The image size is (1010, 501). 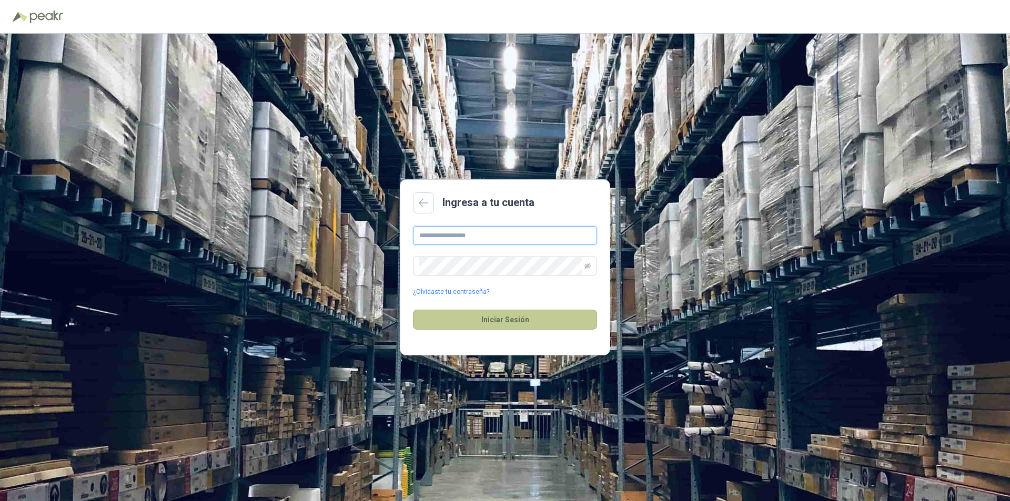 What do you see at coordinates (488, 203) in the screenshot?
I see `h2: Ingresa a tu cuenta` at bounding box center [488, 203].